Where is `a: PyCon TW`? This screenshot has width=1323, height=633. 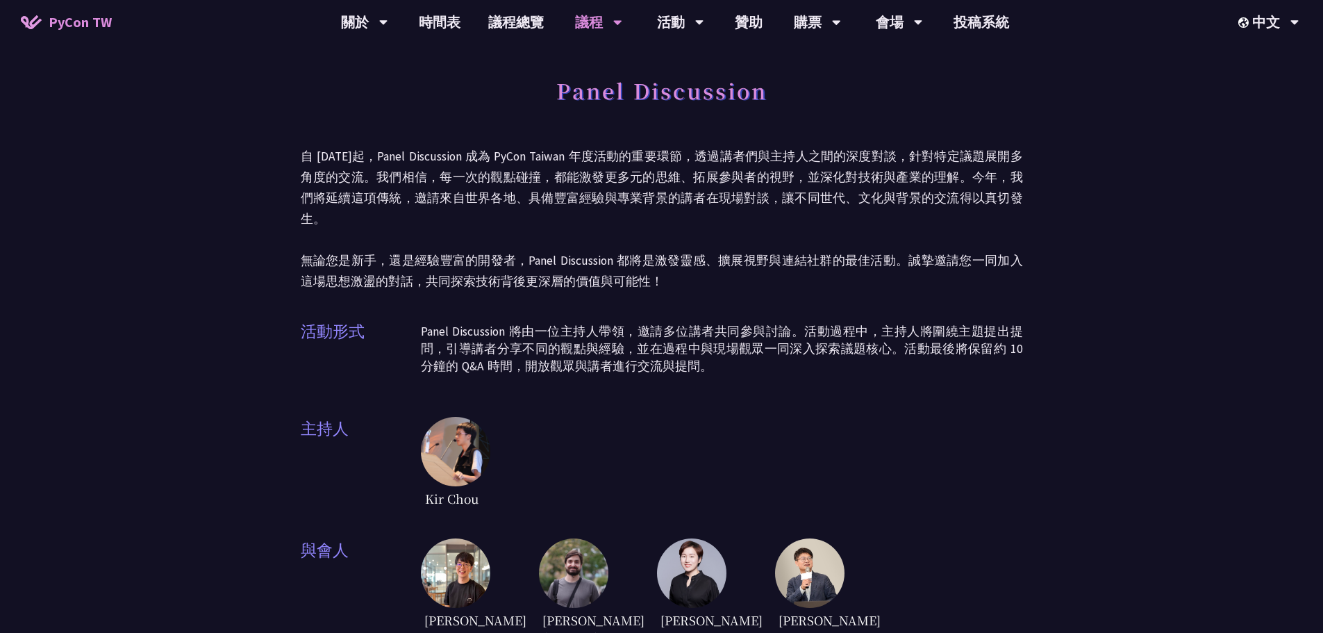 a: PyCon TW is located at coordinates (66, 22).